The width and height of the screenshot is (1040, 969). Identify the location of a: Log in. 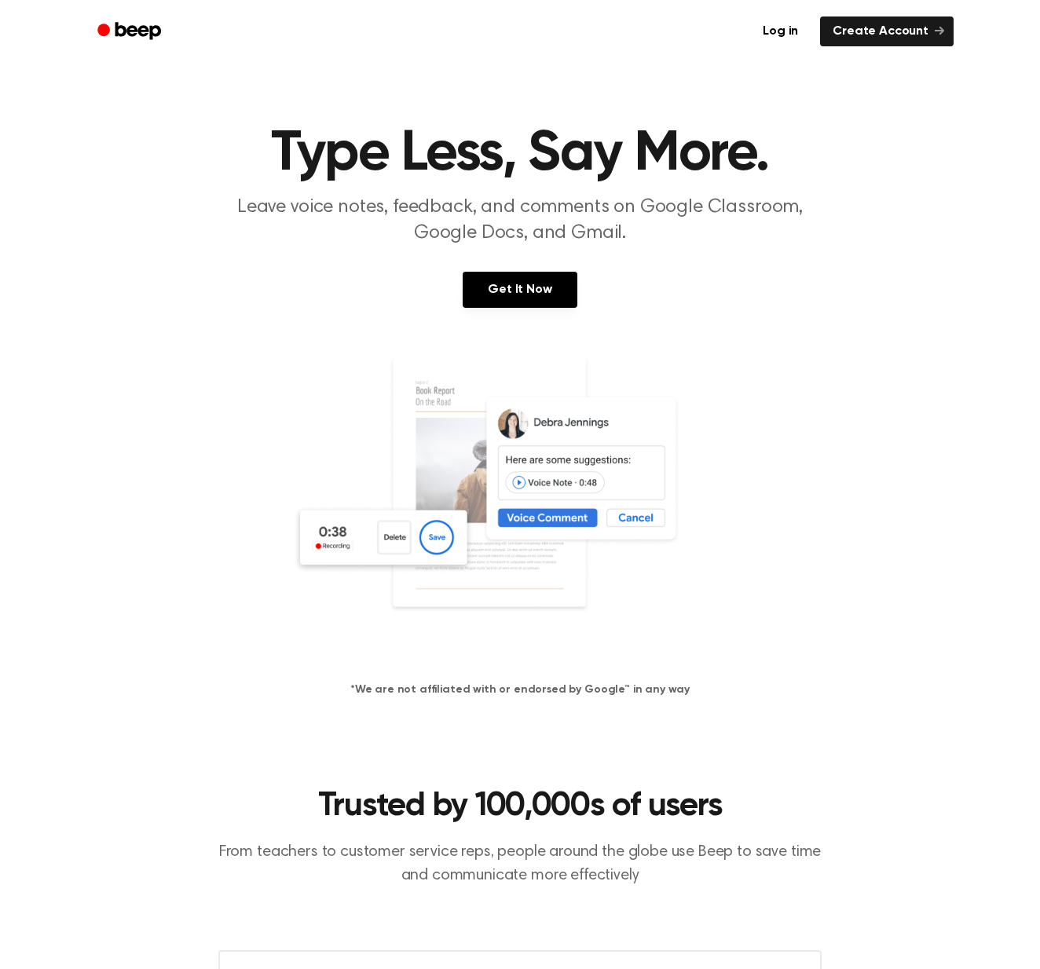
(780, 31).